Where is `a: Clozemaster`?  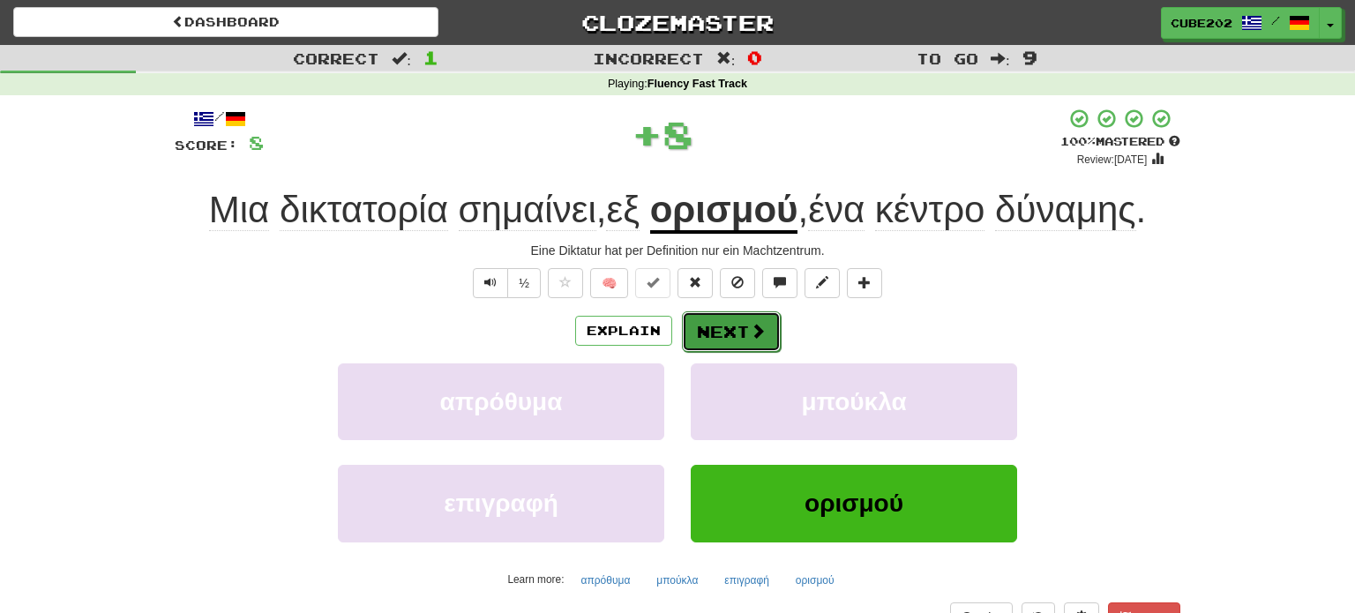 a: Clozemaster is located at coordinates (677, 22).